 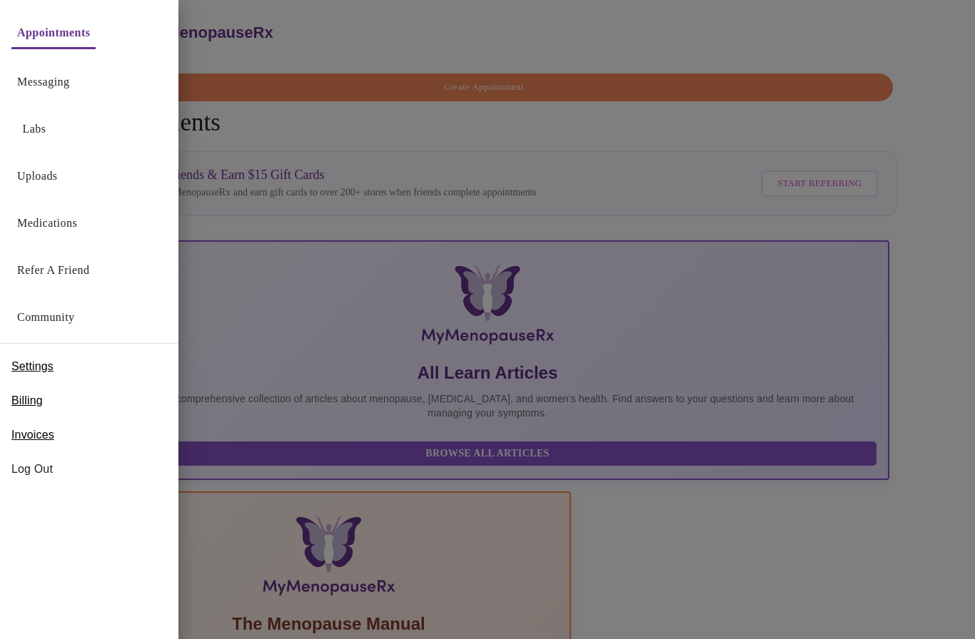 I want to click on a: Invoices, so click(x=33, y=435).